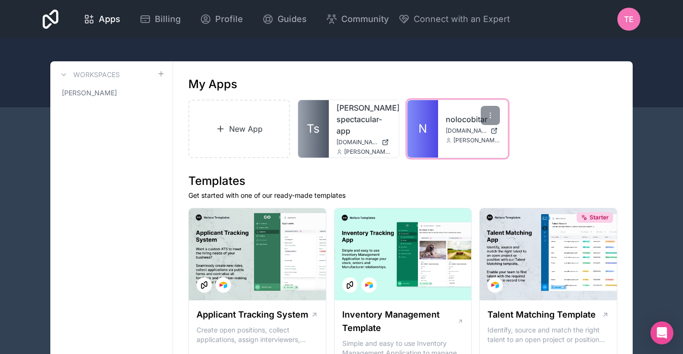 The height and width of the screenshot is (354, 683). I want to click on div: Open Intercom Messenger, so click(661, 333).